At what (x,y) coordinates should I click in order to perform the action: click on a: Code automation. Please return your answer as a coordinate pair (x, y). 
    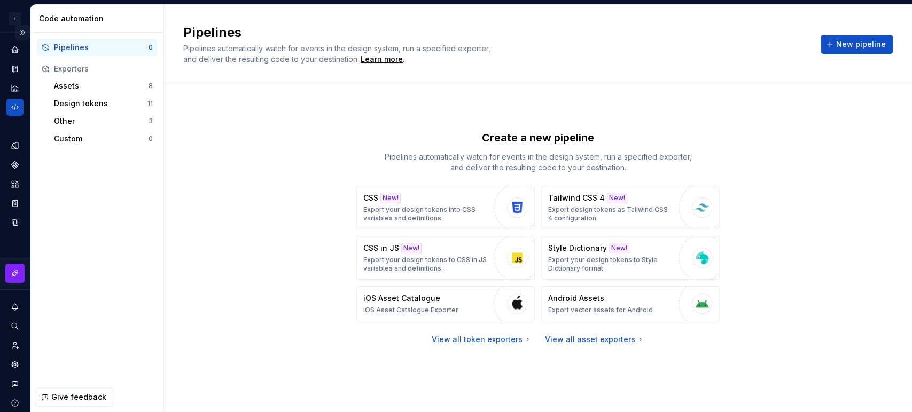
    Looking at the image, I should click on (15, 107).